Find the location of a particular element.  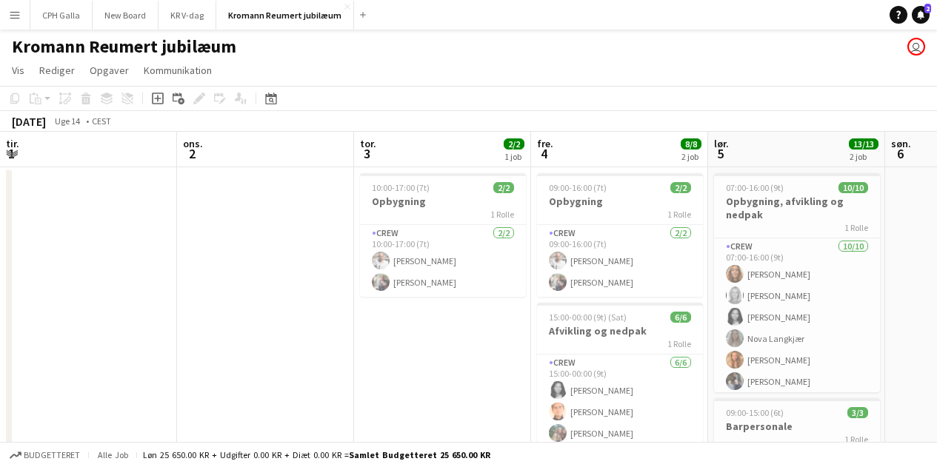

div: 1 job is located at coordinates (514, 156).